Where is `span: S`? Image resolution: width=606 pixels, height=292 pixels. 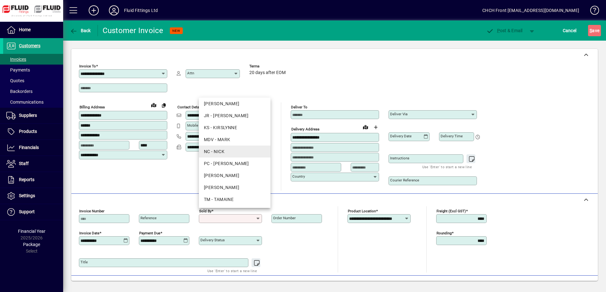
span: S is located at coordinates (591, 31).